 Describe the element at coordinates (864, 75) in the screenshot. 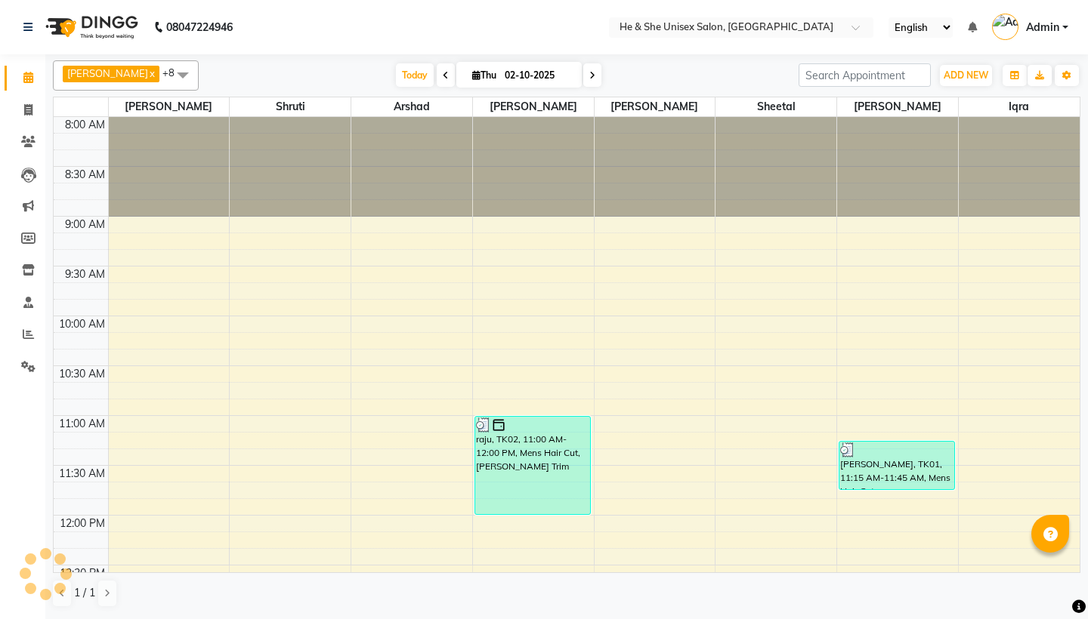

I see `input: Search Appointment` at that location.